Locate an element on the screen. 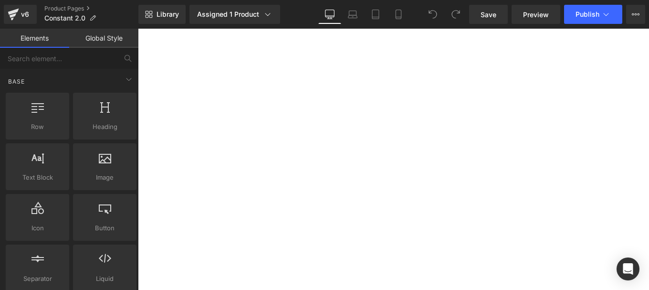  button: Redo is located at coordinates (456, 14).